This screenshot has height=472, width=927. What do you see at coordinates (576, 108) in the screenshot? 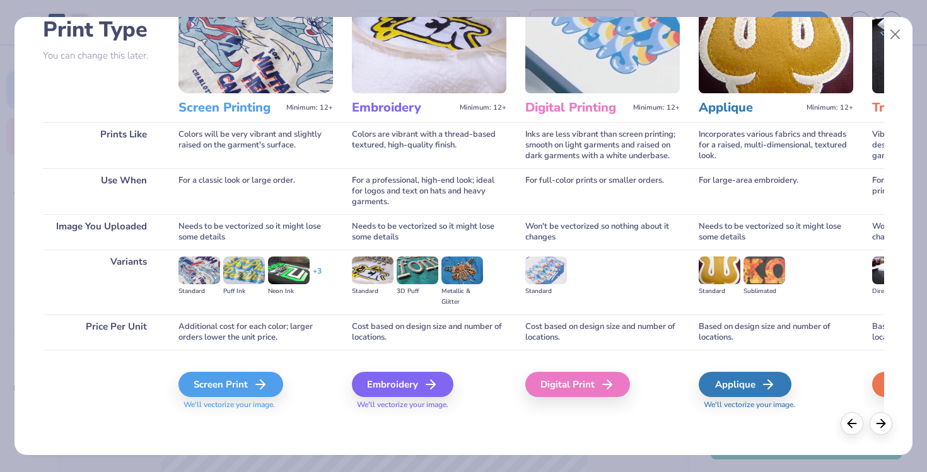
I see `h3: Digital Printing` at bounding box center [576, 108].